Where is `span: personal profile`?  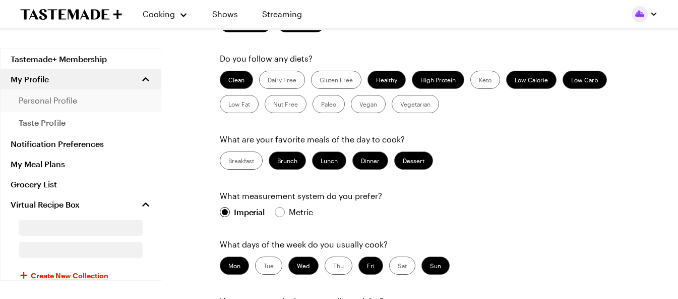
span: personal profile is located at coordinates (48, 100).